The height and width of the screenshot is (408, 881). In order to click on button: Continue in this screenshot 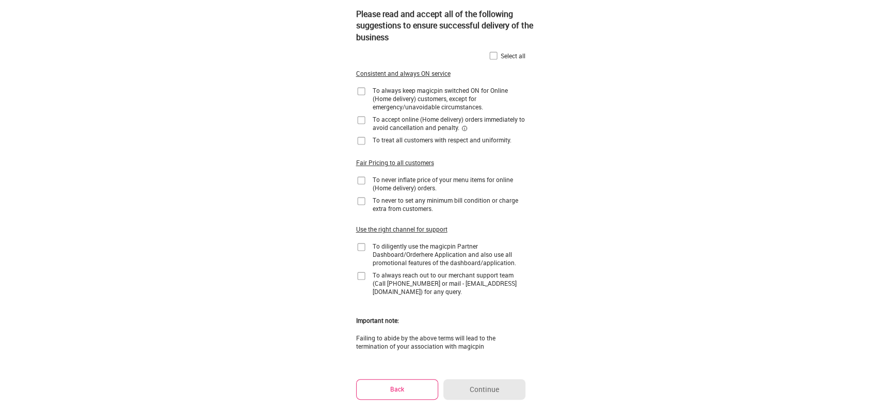, I will do `click(484, 390)`.